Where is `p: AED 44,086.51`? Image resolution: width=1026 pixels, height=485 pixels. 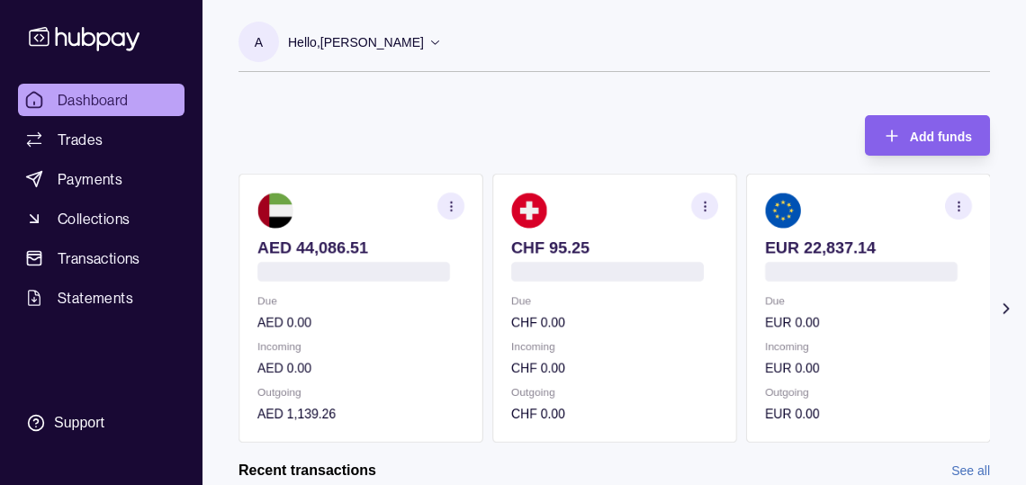 p: AED 44,086.51 is located at coordinates (361, 248).